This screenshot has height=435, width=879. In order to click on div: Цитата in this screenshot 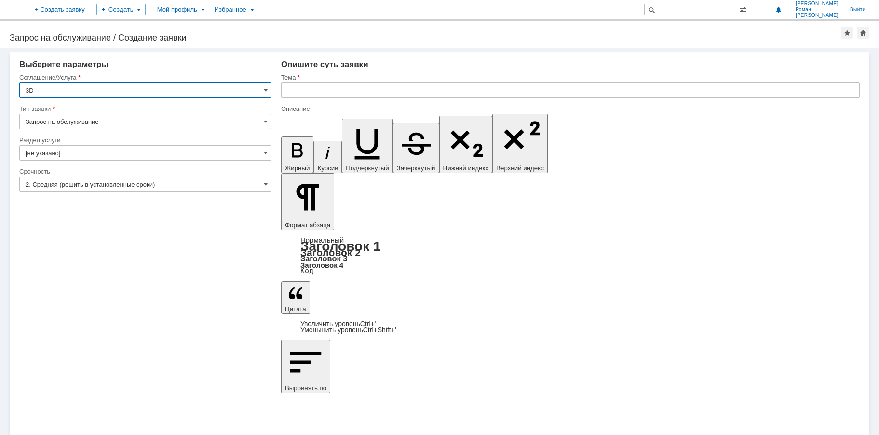, I will do `click(570, 327)`.